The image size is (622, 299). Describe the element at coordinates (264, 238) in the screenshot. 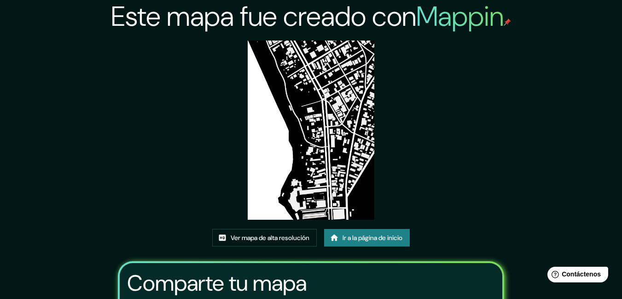

I see `a: Ver mapa de alta resolución` at that location.